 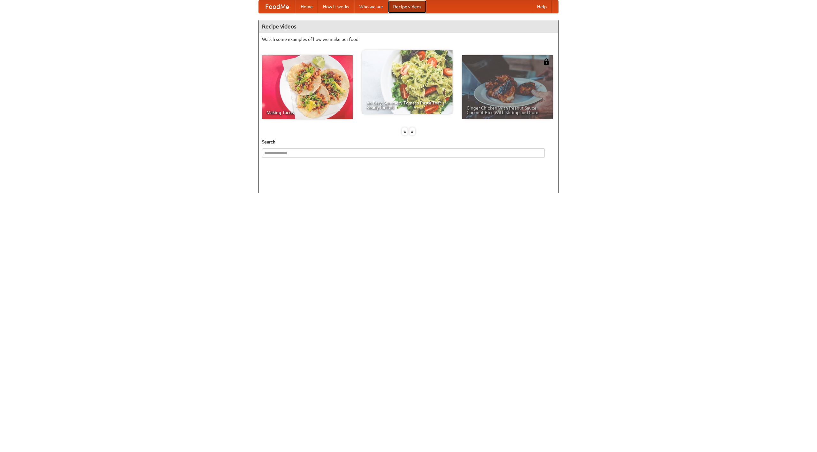 What do you see at coordinates (546, 62) in the screenshot?
I see `img: 483408.png` at bounding box center [546, 62].